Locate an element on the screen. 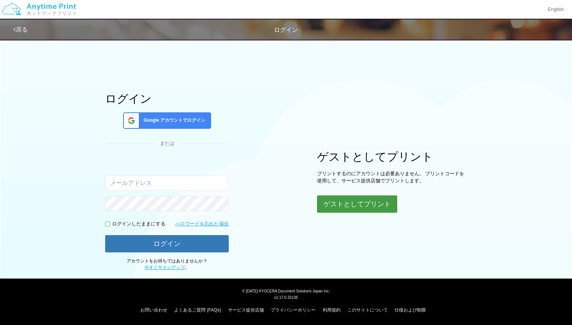 Image resolution: width=572 pixels, height=325 pixels. p: プリントするのにアカウントは必要ありません。 プリントコードを使用して、サービス提供店舗でプリントします。 is located at coordinates (392, 177).